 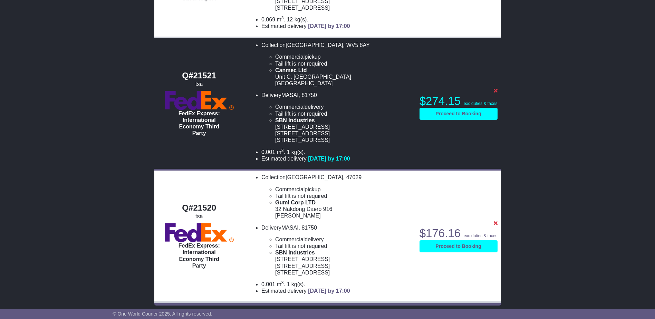 What do you see at coordinates (162, 314) in the screenshot?
I see `span: © One World Courier 2025. All rights reserved.` at bounding box center [162, 314].